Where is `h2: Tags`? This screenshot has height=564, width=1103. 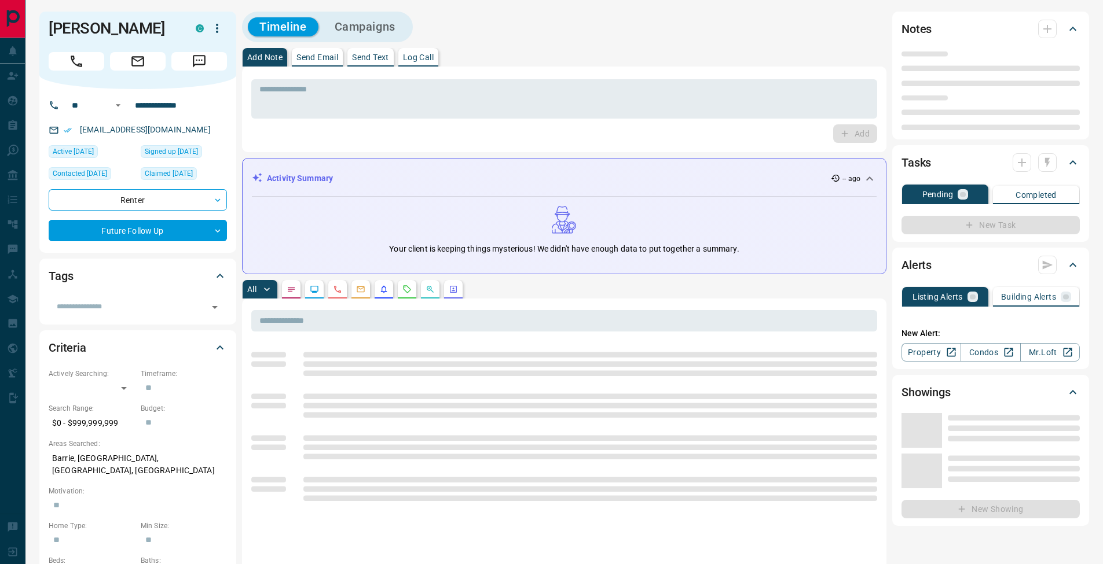
h2: Tags is located at coordinates (61, 276).